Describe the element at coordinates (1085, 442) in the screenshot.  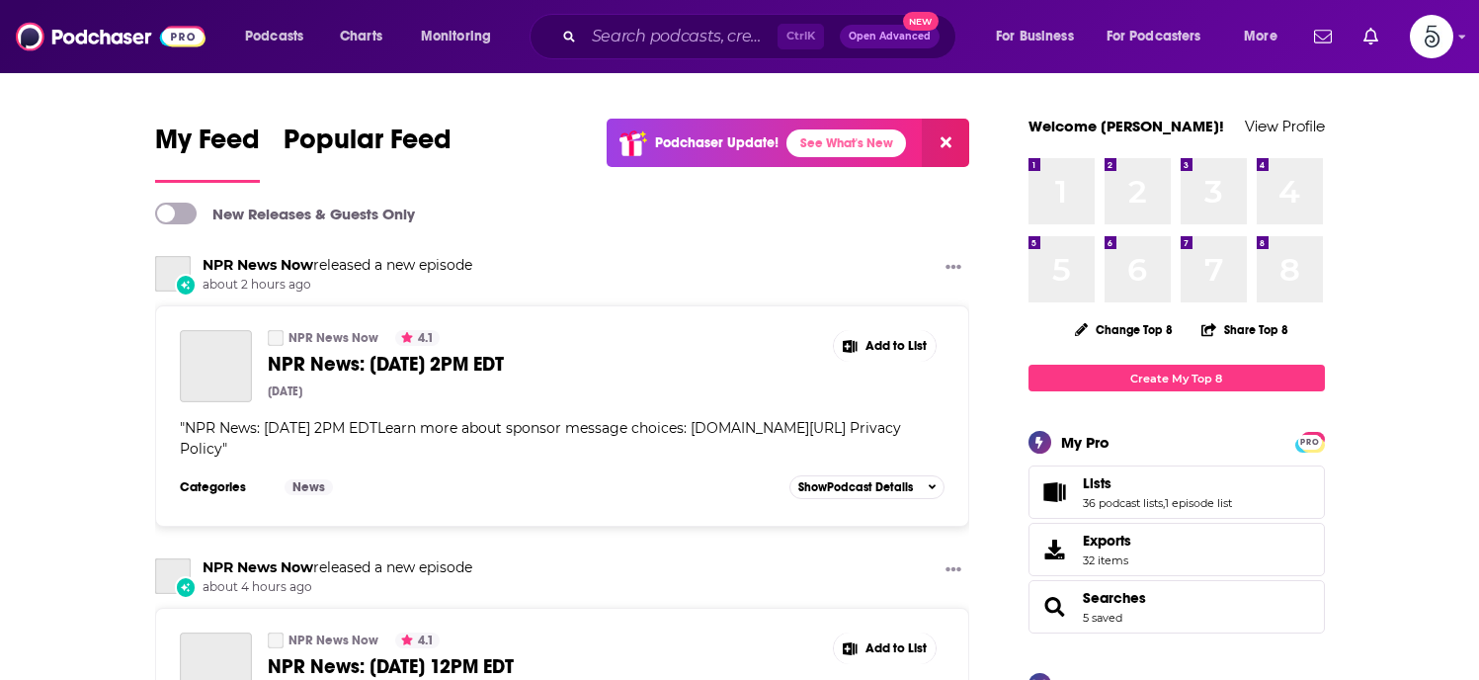
I see `div: My Pro` at that location.